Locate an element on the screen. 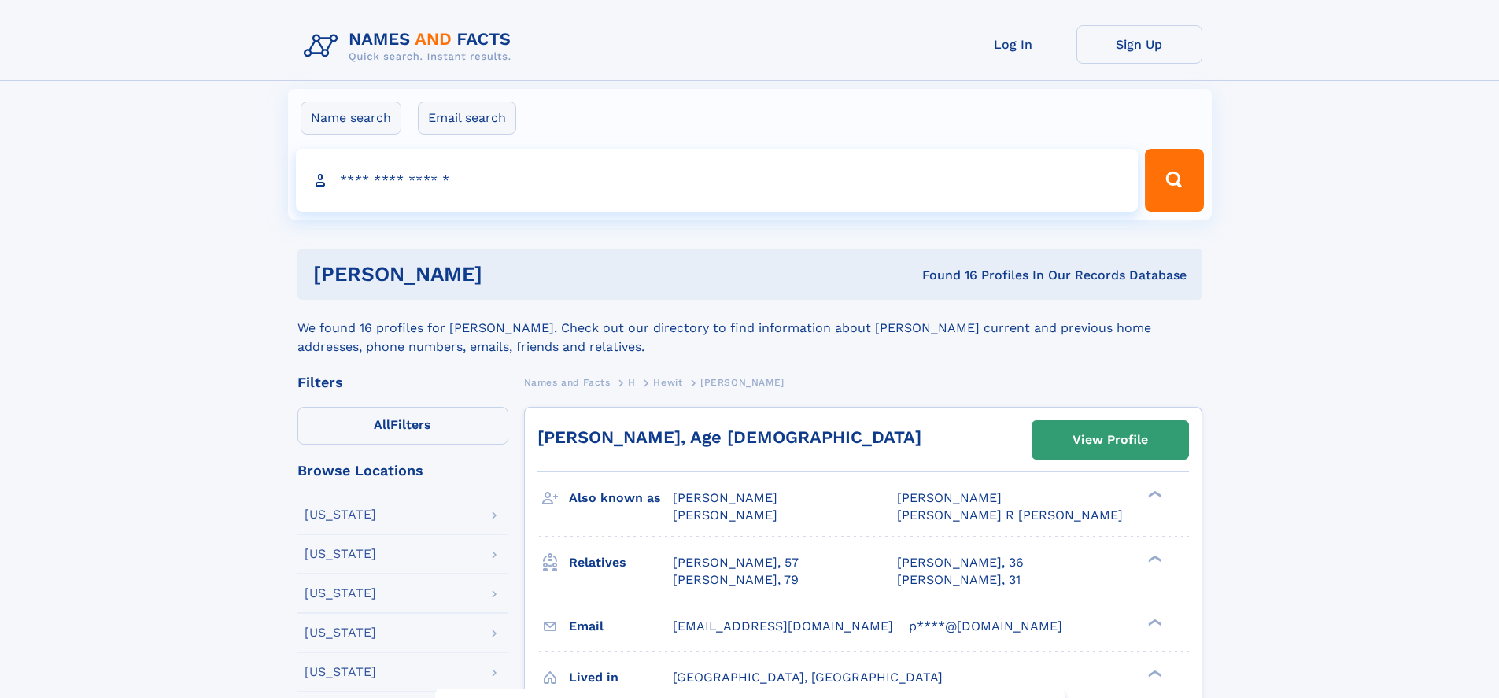  div: Browse Locations is located at coordinates (403, 470).